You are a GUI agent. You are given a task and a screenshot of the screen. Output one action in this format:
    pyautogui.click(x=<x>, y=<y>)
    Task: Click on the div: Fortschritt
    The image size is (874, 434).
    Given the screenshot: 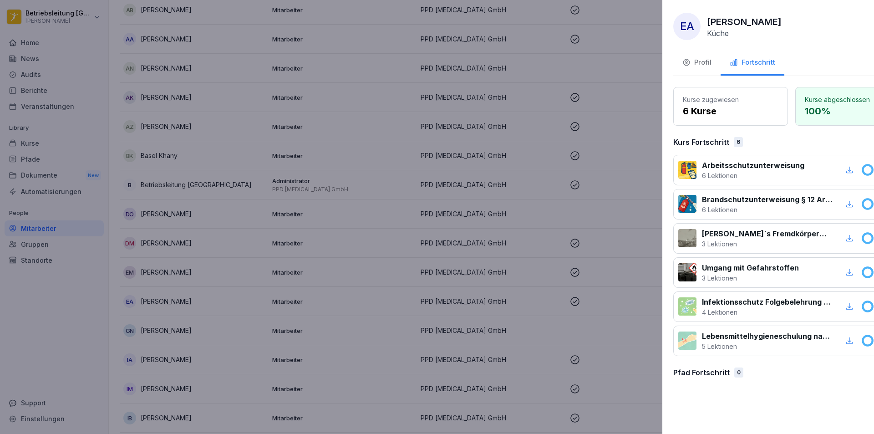 What is the action you would take?
    pyautogui.click(x=752, y=62)
    